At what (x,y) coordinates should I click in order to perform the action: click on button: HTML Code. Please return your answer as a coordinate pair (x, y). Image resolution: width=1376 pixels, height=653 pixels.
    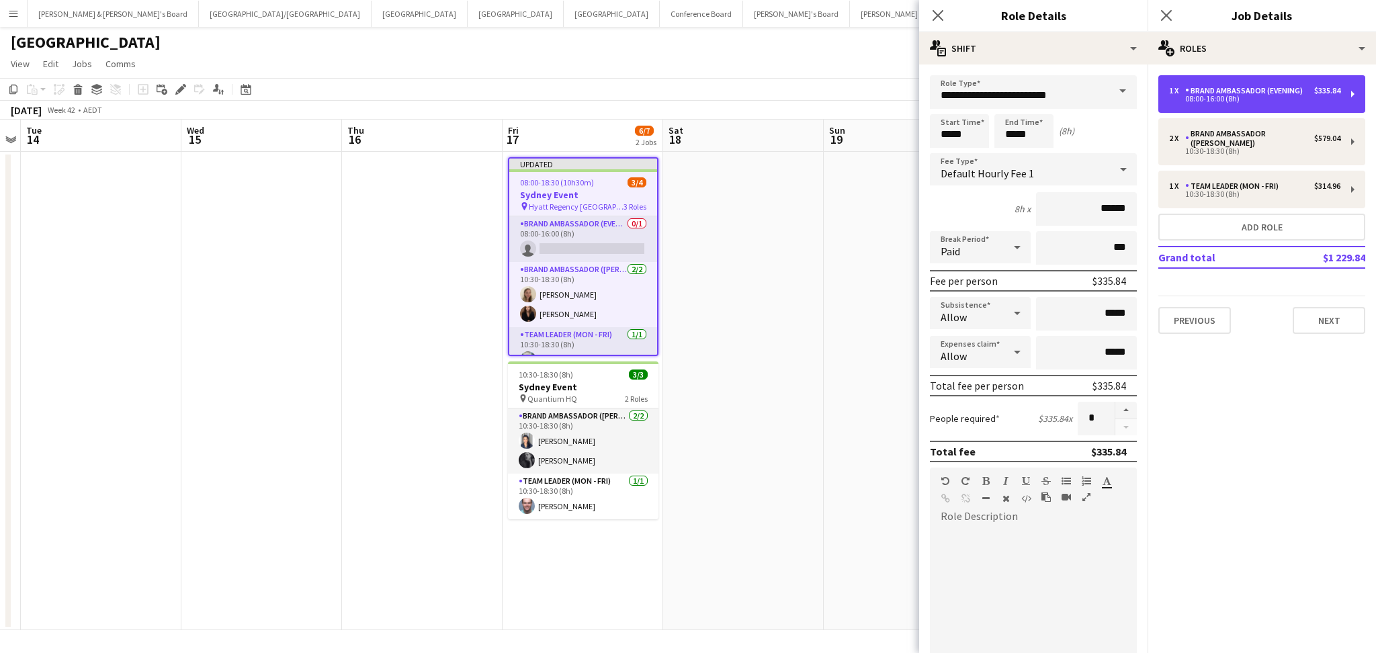
    Looking at the image, I should click on (1026, 499).